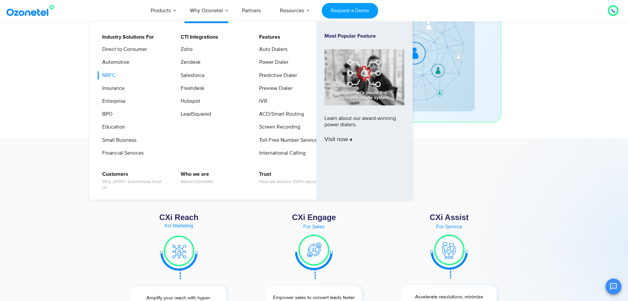  What do you see at coordinates (290, 181) in the screenshot?
I see `span: How we ensure 100% security` at bounding box center [290, 181].